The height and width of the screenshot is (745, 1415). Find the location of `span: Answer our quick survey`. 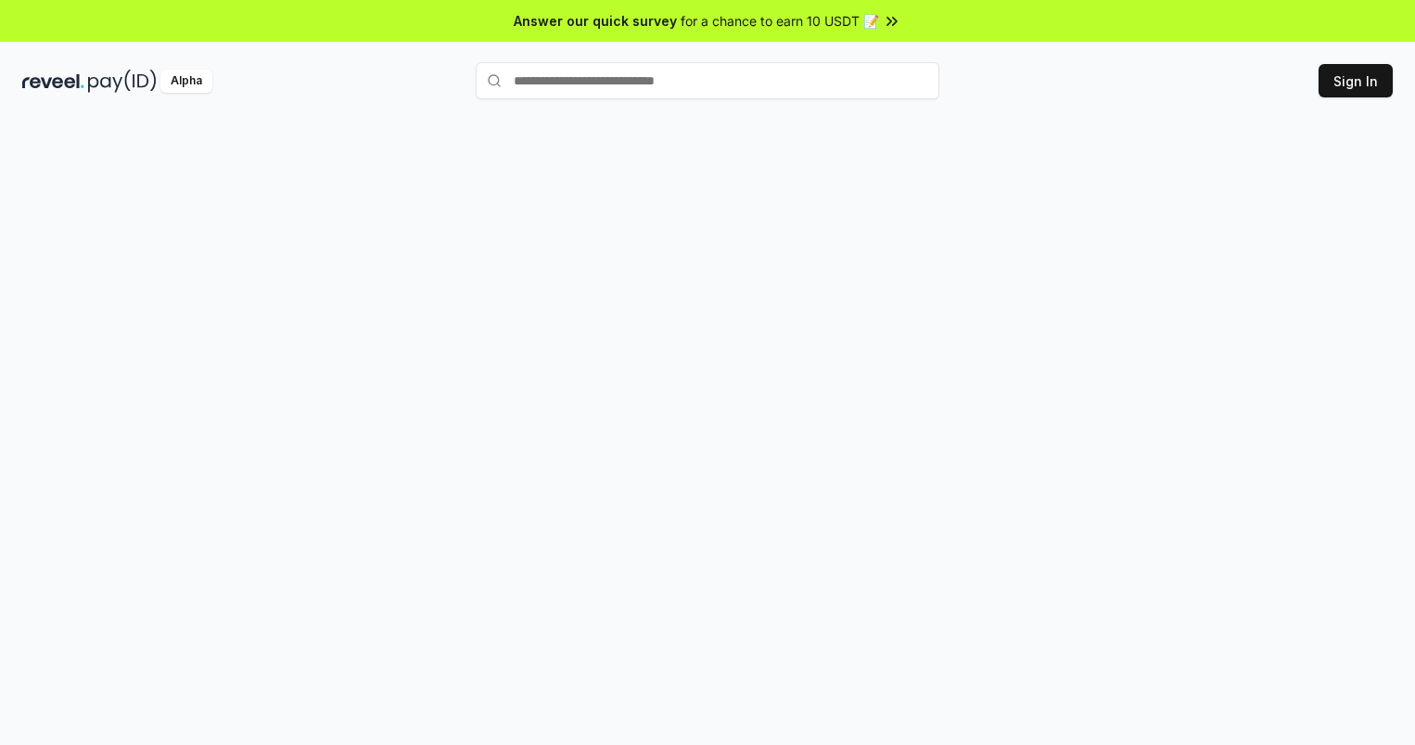

span: Answer our quick survey is located at coordinates (595, 20).